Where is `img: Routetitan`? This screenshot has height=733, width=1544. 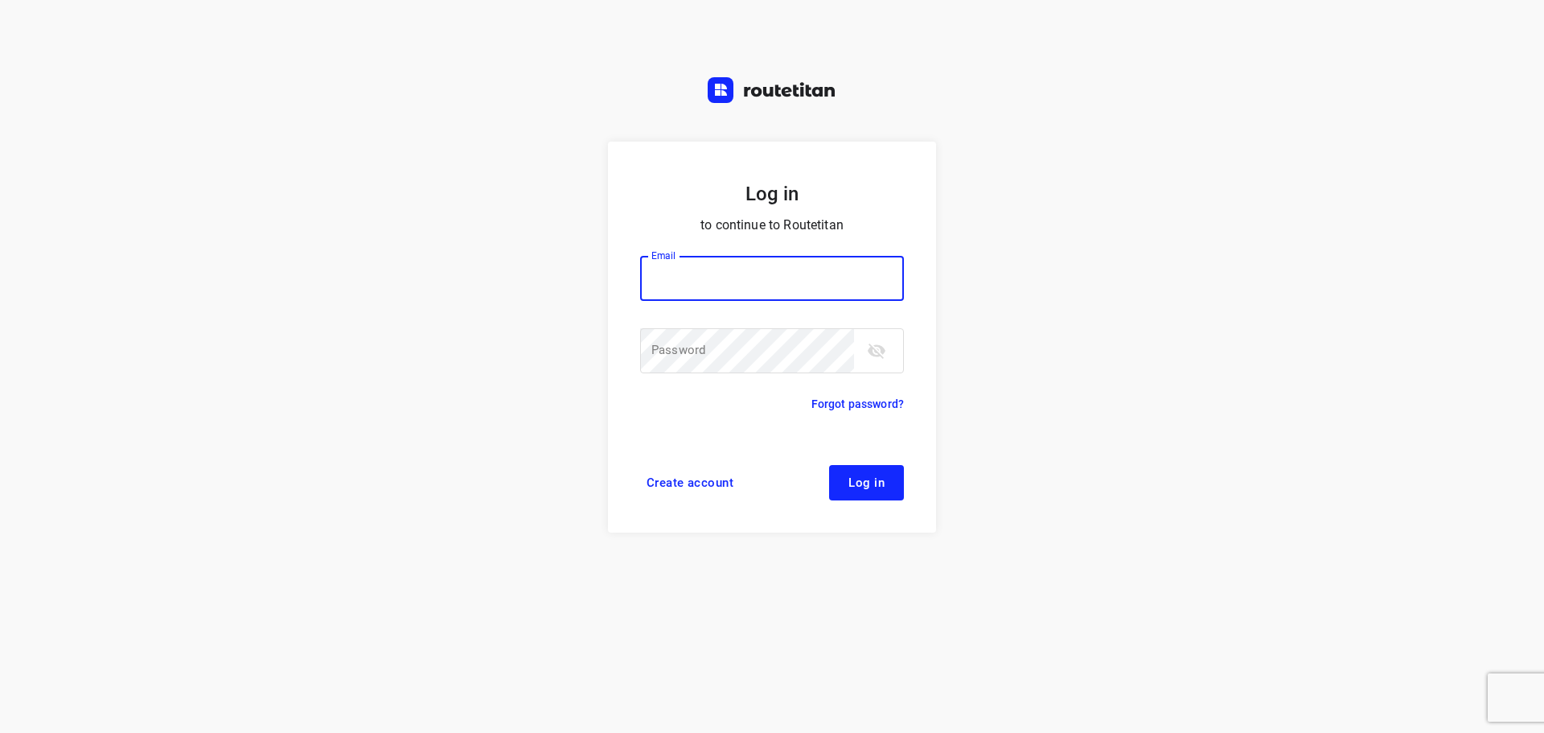 img: Routetitan is located at coordinates (772, 90).